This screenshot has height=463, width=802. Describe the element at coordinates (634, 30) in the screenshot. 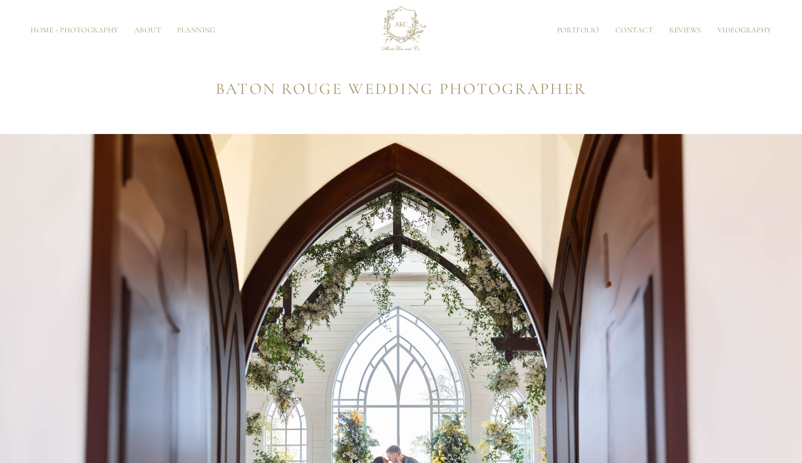

I see `a: Contact` at that location.